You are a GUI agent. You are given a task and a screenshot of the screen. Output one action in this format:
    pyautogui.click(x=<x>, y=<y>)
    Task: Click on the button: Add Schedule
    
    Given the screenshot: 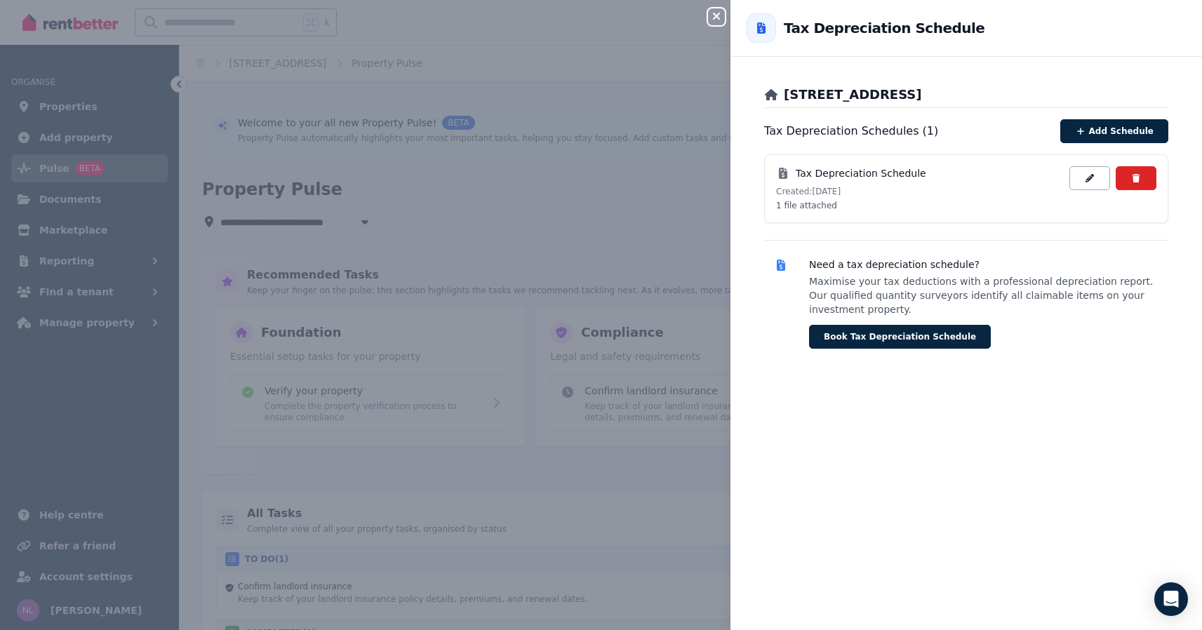 What is the action you would take?
    pyautogui.click(x=1114, y=131)
    